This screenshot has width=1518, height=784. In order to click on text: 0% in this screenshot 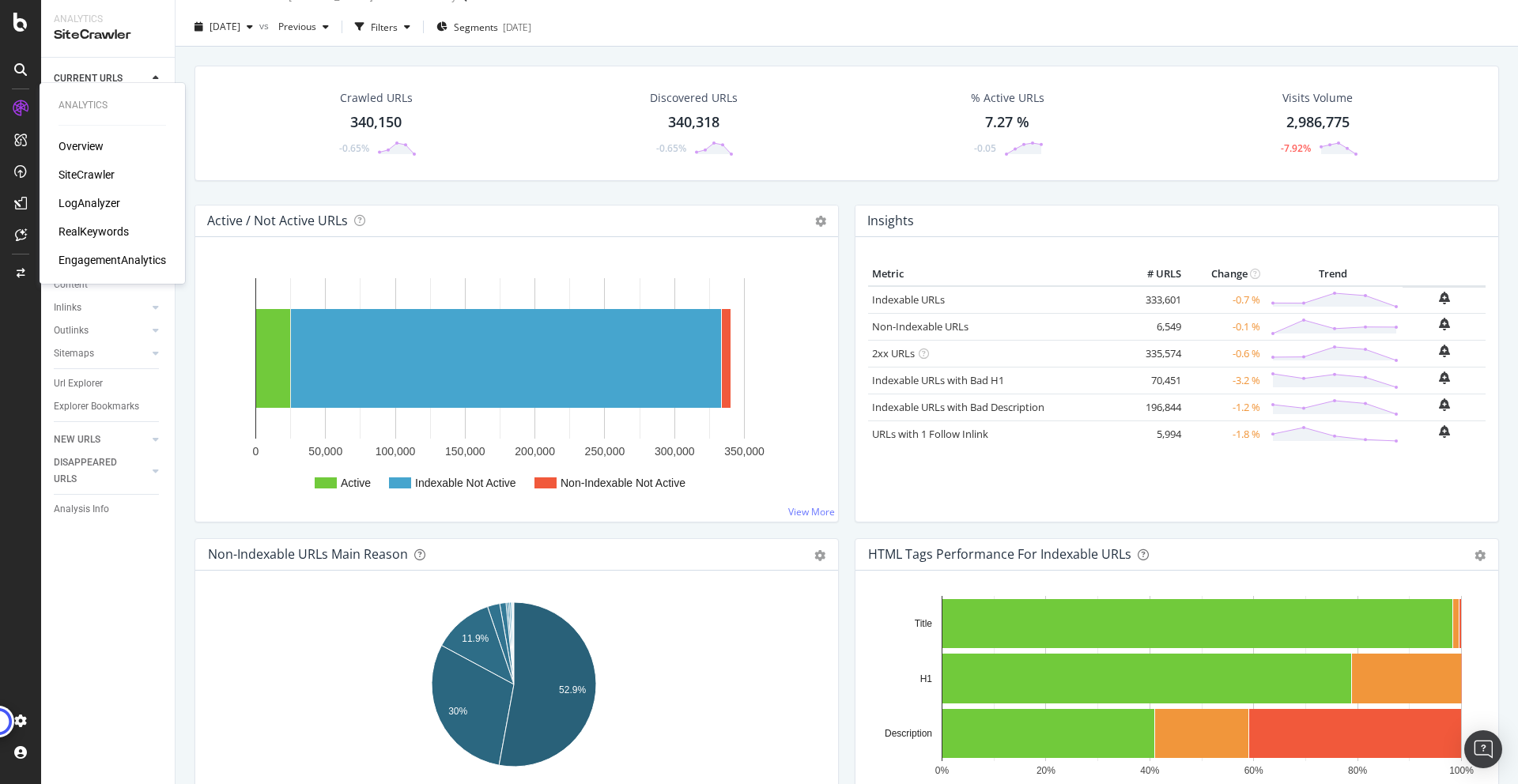, I will do `click(942, 771)`.